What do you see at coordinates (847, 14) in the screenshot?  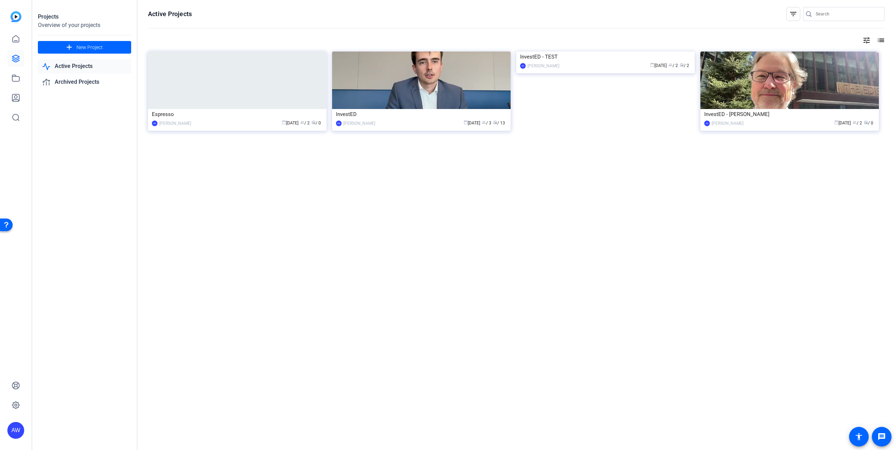 I see `input: Search` at bounding box center [847, 14].